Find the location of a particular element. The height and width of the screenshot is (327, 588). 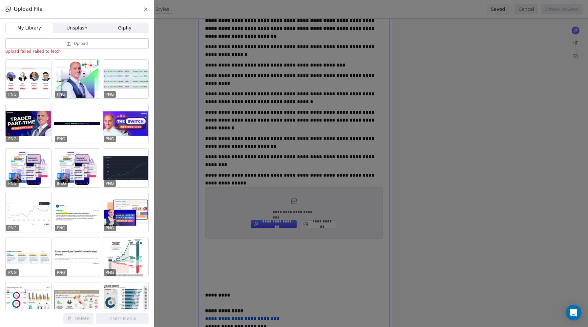

button: Insert Media is located at coordinates (122, 319).